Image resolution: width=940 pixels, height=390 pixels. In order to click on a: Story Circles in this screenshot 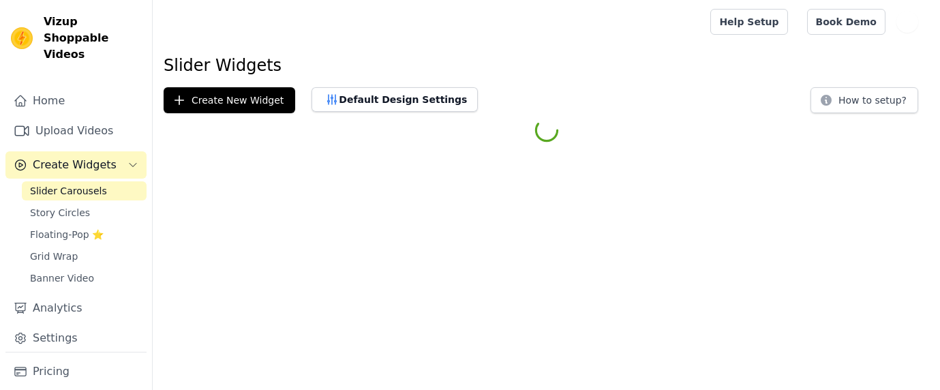, I will do `click(84, 213)`.